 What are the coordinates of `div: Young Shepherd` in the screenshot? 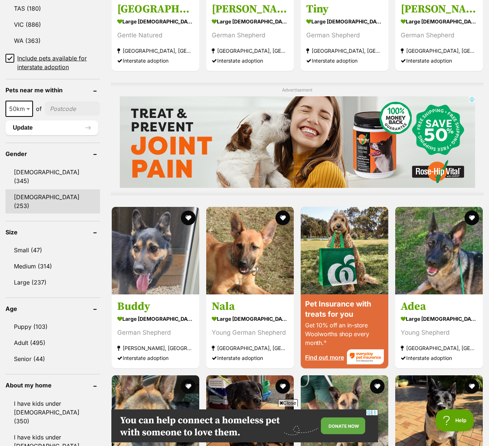 It's located at (438, 332).